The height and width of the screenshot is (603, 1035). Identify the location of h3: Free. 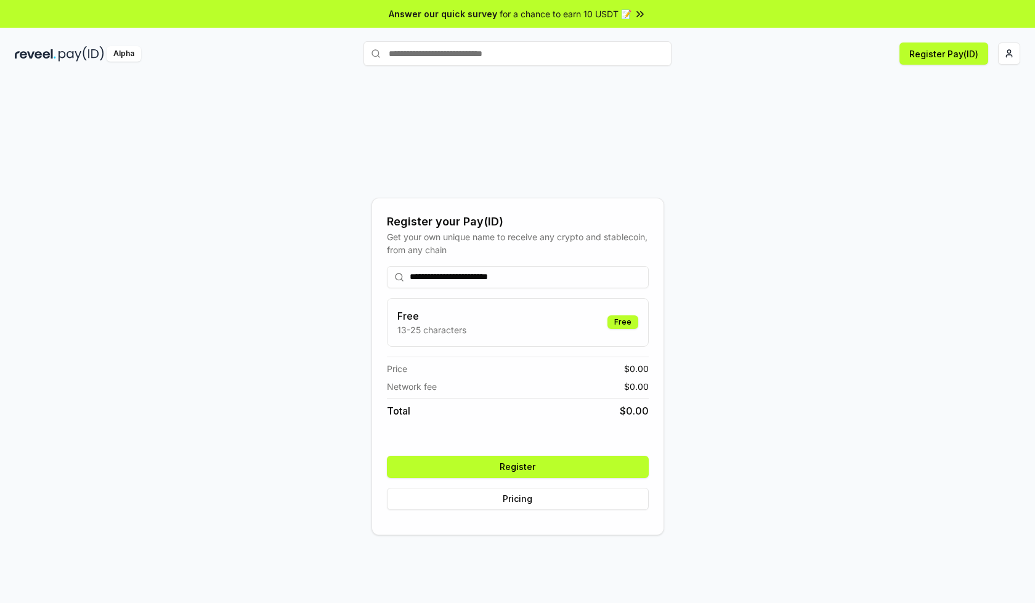
(432, 316).